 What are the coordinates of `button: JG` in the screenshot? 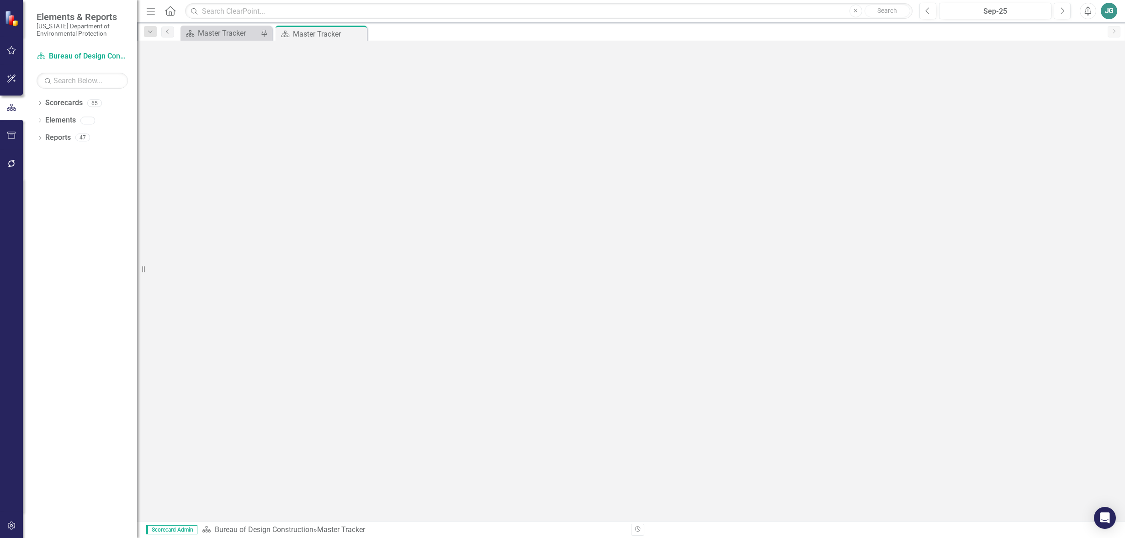 It's located at (1109, 11).